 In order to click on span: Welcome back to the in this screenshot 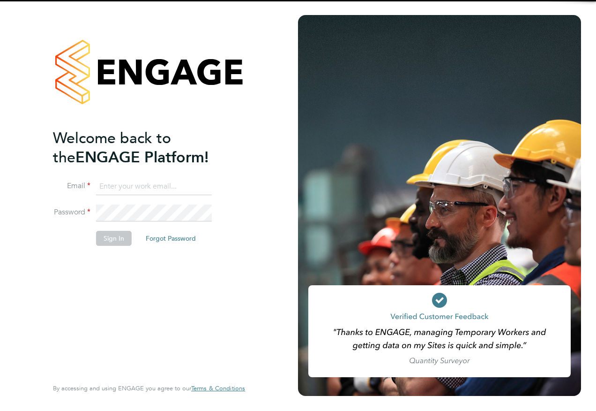, I will do `click(112, 148)`.